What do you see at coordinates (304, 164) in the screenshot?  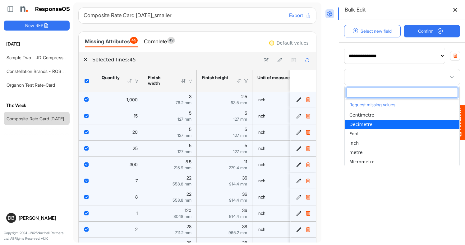 I see `td: 0b8a5c99-9755-41ca-bc24-8da2d8c29efc is template cell Column Header` at bounding box center [304, 164].